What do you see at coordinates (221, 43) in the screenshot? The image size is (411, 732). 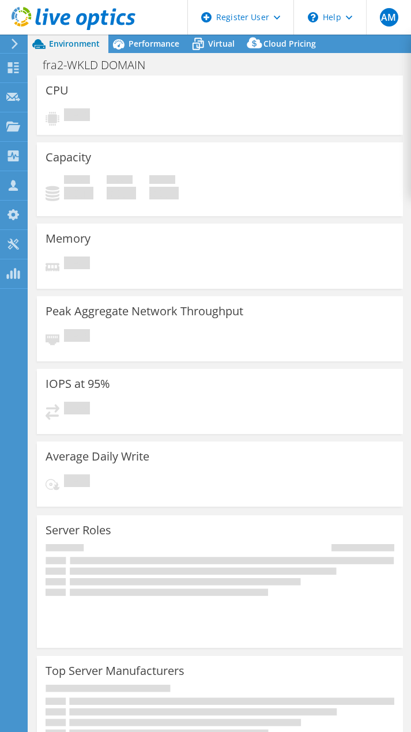 I see `span: Virtual` at bounding box center [221, 43].